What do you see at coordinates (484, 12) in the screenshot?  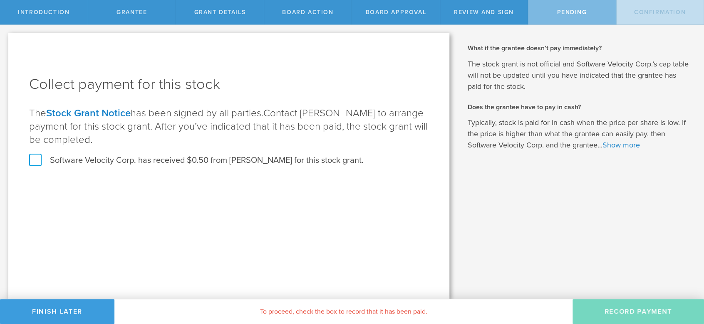 I see `span: Review and Sign` at bounding box center [484, 12].